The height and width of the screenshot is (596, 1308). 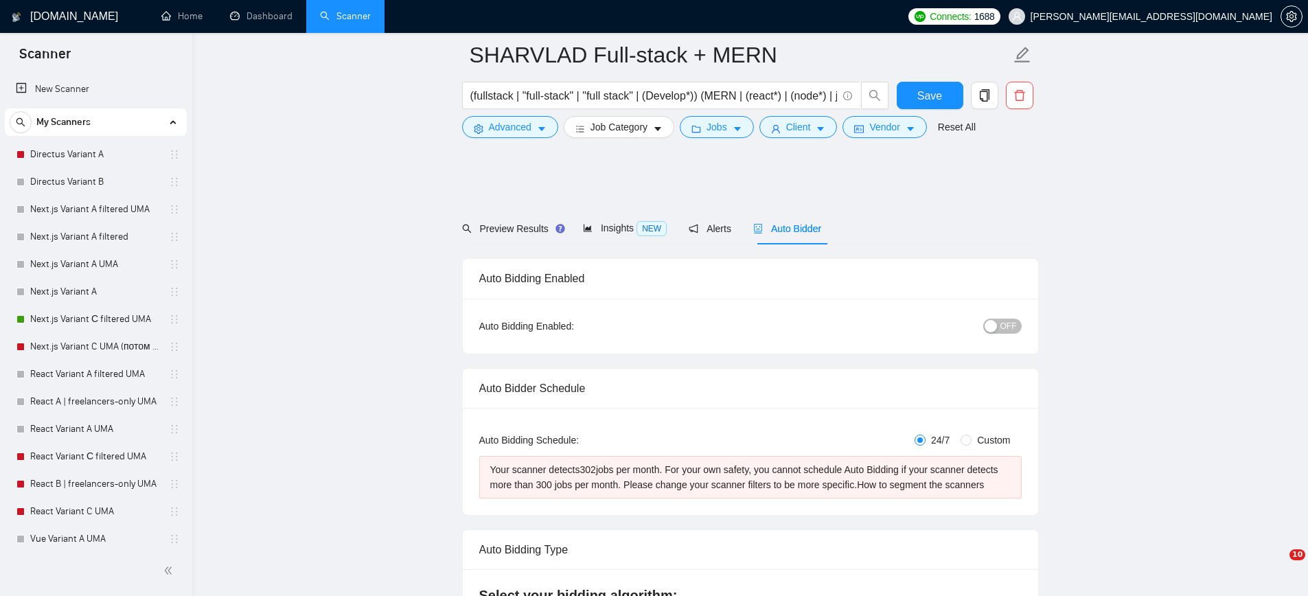 What do you see at coordinates (1008, 326) in the screenshot?
I see `span: OFF` at bounding box center [1008, 326].